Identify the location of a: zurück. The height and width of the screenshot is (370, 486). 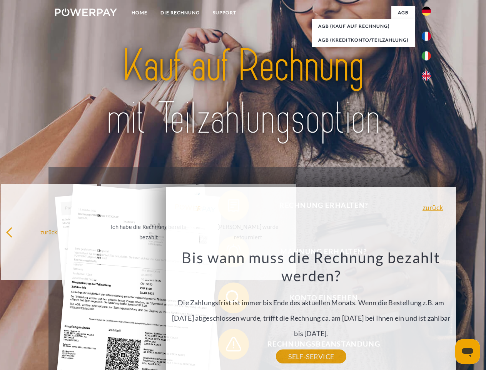
(433, 207).